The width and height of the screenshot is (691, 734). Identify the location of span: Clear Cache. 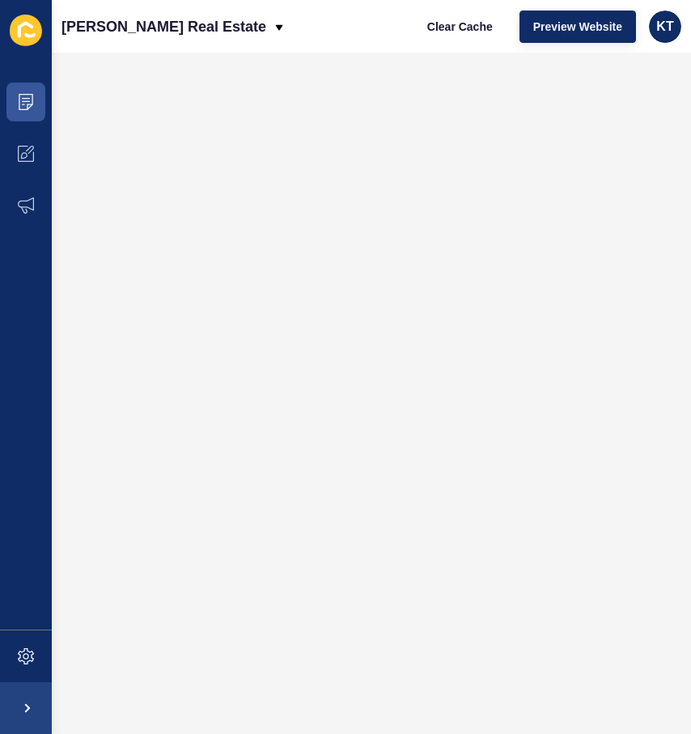
(460, 27).